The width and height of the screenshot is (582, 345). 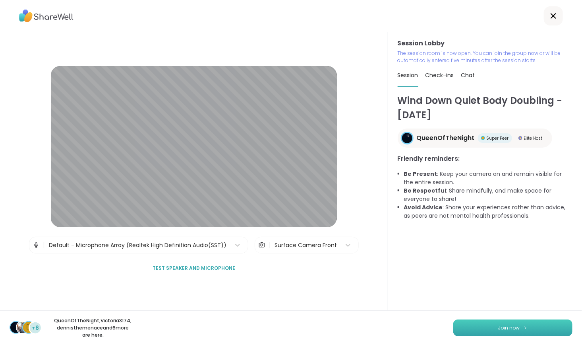 What do you see at coordinates (488, 178) in the screenshot?
I see `li: : Keep your camera on and remain visible for the entire session.` at bounding box center [488, 178].